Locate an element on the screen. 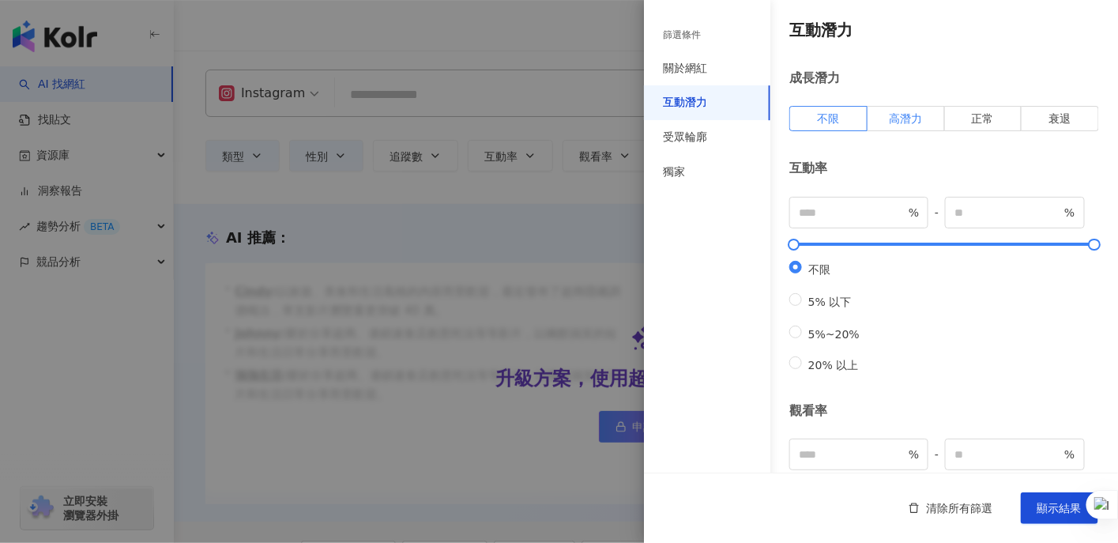  span: delete is located at coordinates (914, 508).